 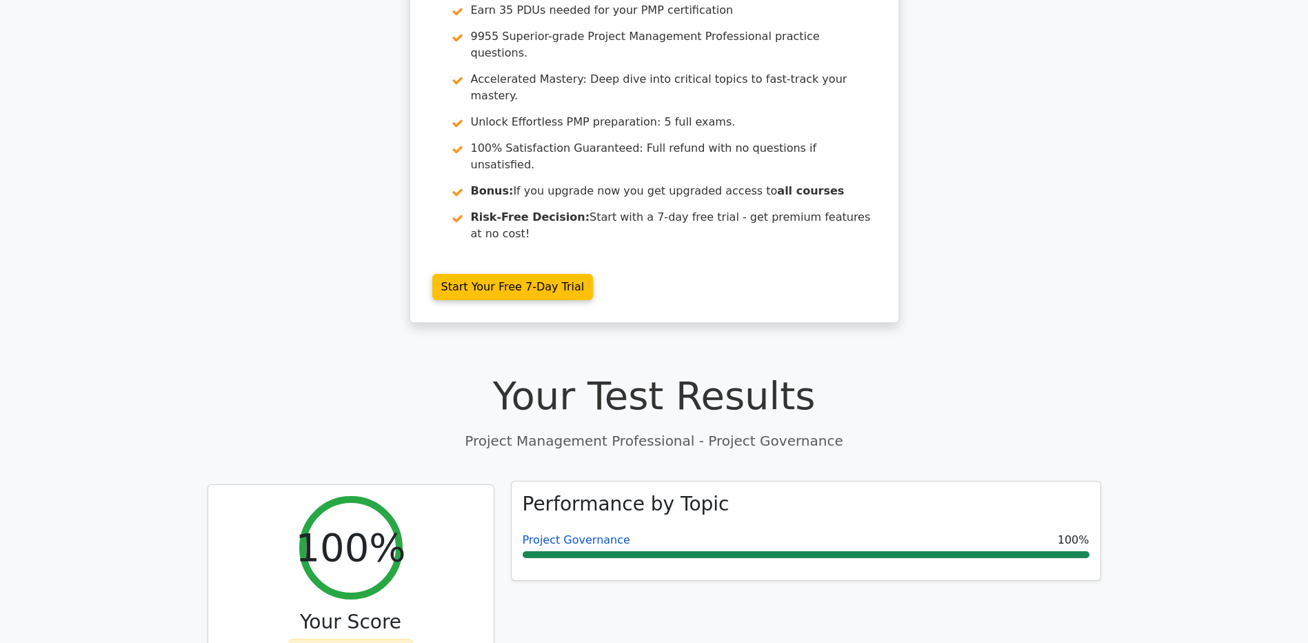 I want to click on span: 100%, so click(x=1073, y=540).